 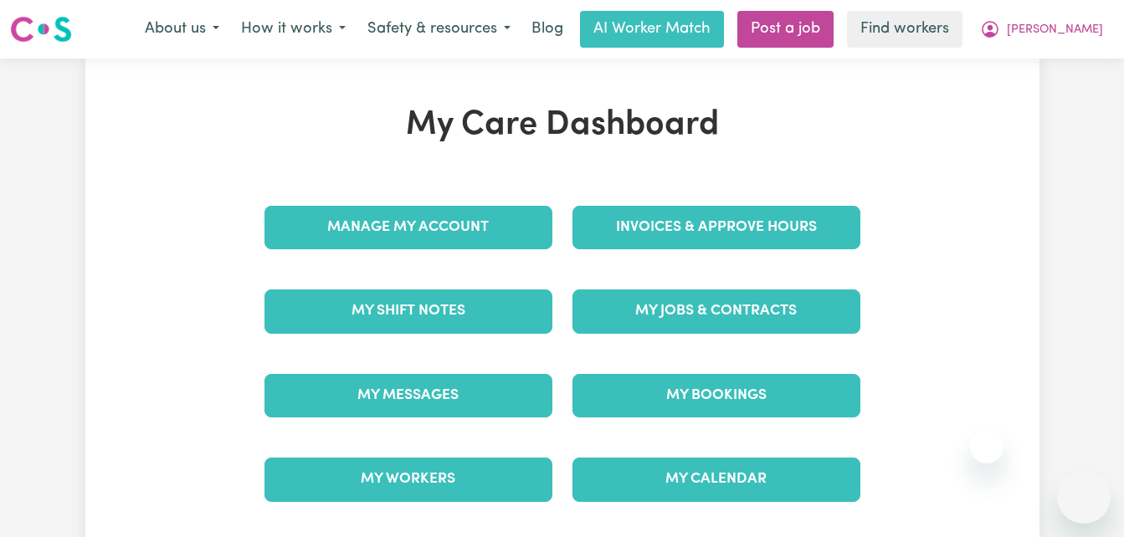 I want to click on button: About us, so click(x=182, y=29).